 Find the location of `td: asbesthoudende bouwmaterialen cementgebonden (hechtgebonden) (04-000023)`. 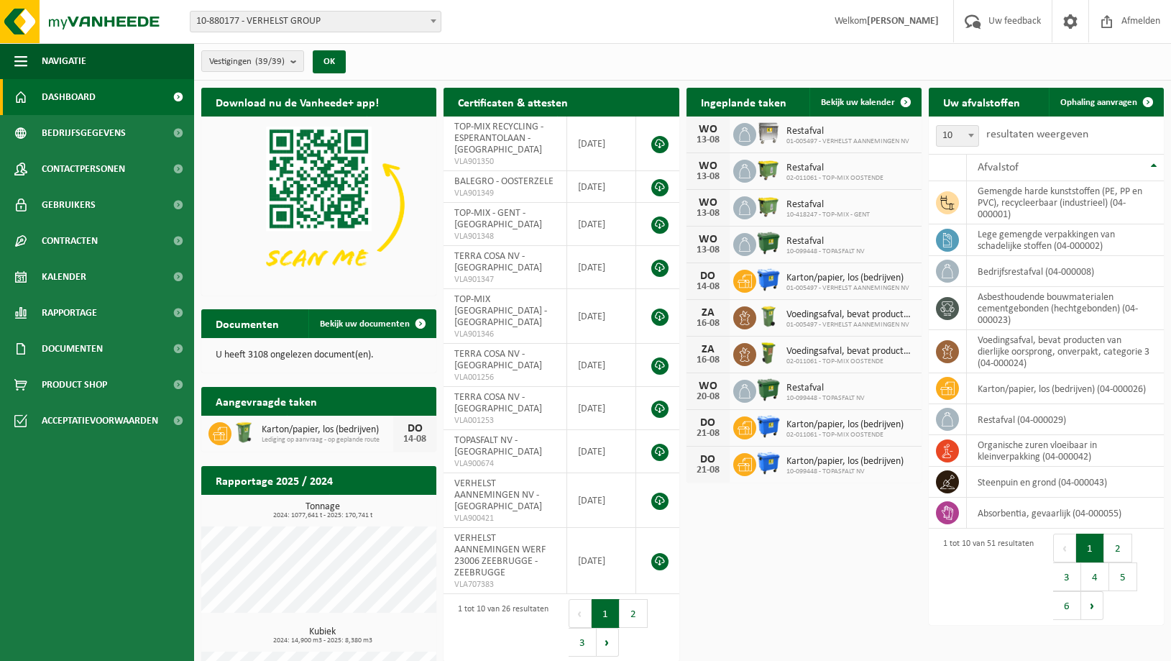

td: asbesthoudende bouwmaterialen cementgebonden (hechtgebonden) (04-000023) is located at coordinates (1065, 308).